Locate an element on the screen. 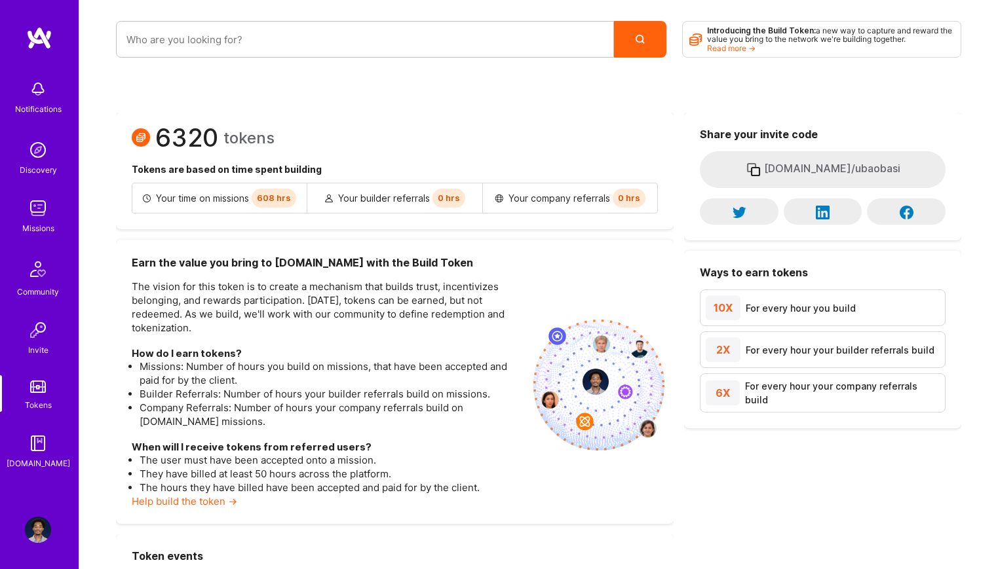 This screenshot has width=998, height=569. div: Your company referrals is located at coordinates (570, 198).